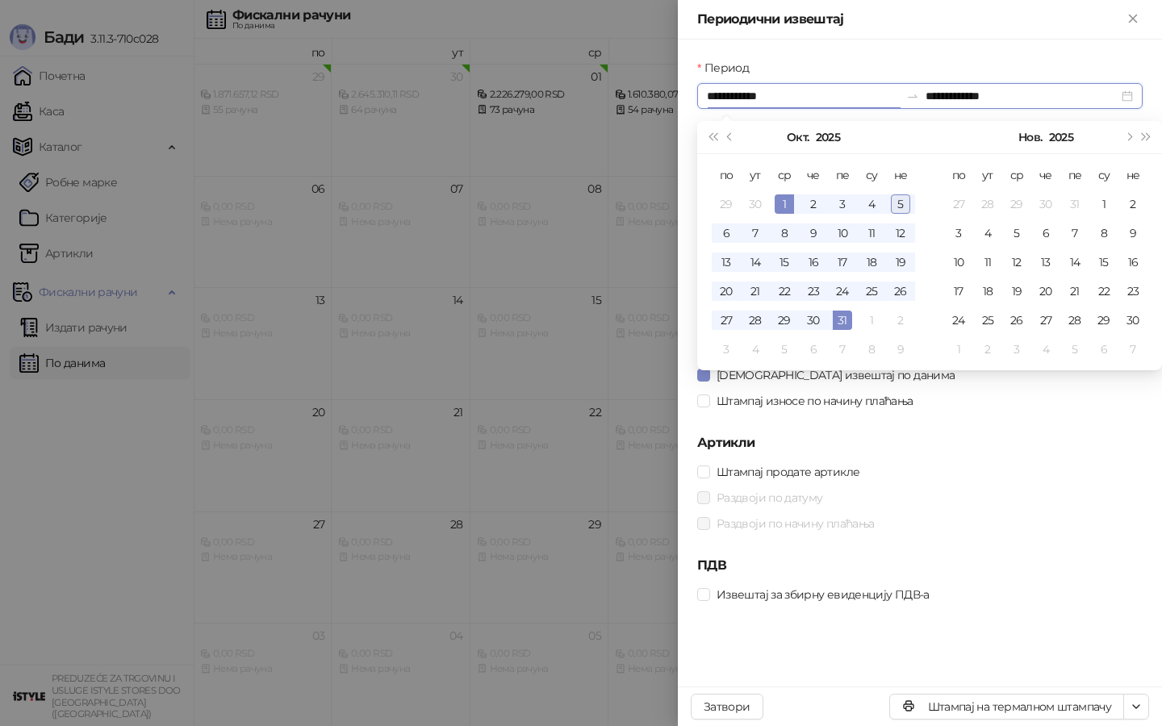 The height and width of the screenshot is (726, 1162). Describe the element at coordinates (900, 204) in the screenshot. I see `td: 2025-10-05` at that location.